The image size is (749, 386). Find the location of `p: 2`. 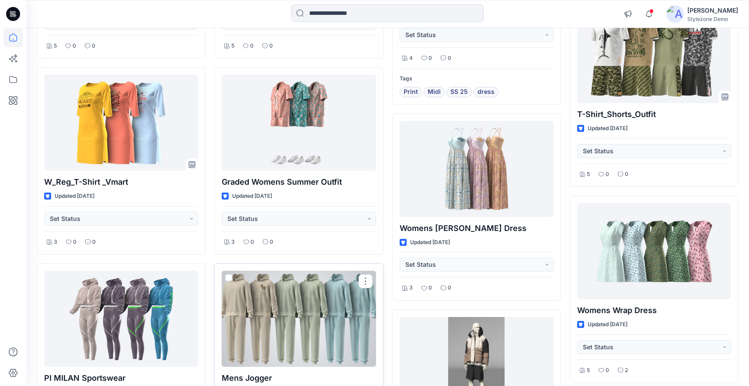

p: 2 is located at coordinates (626, 371).